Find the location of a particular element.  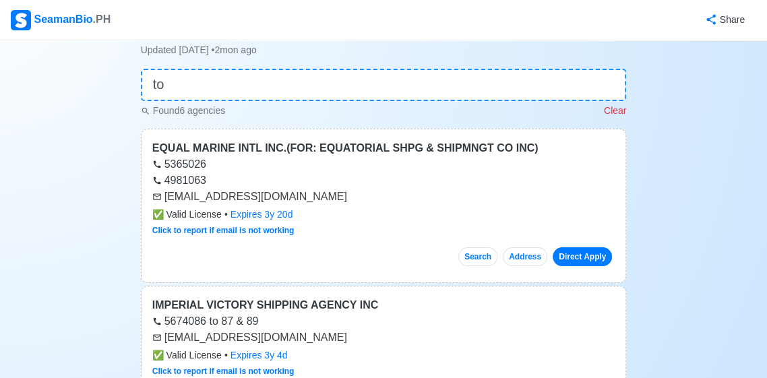

button: Share is located at coordinates (724, 20).